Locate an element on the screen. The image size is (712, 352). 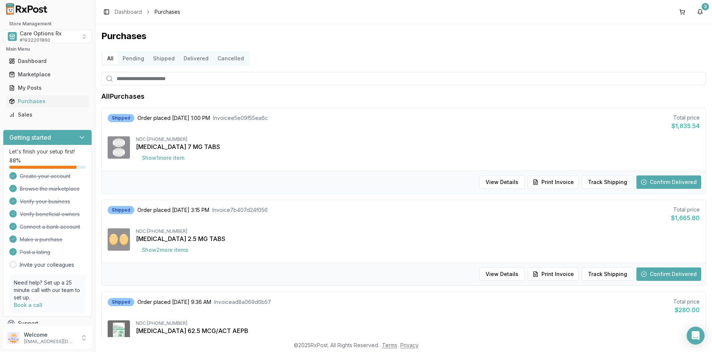
a: My Posts is located at coordinates (47, 88).